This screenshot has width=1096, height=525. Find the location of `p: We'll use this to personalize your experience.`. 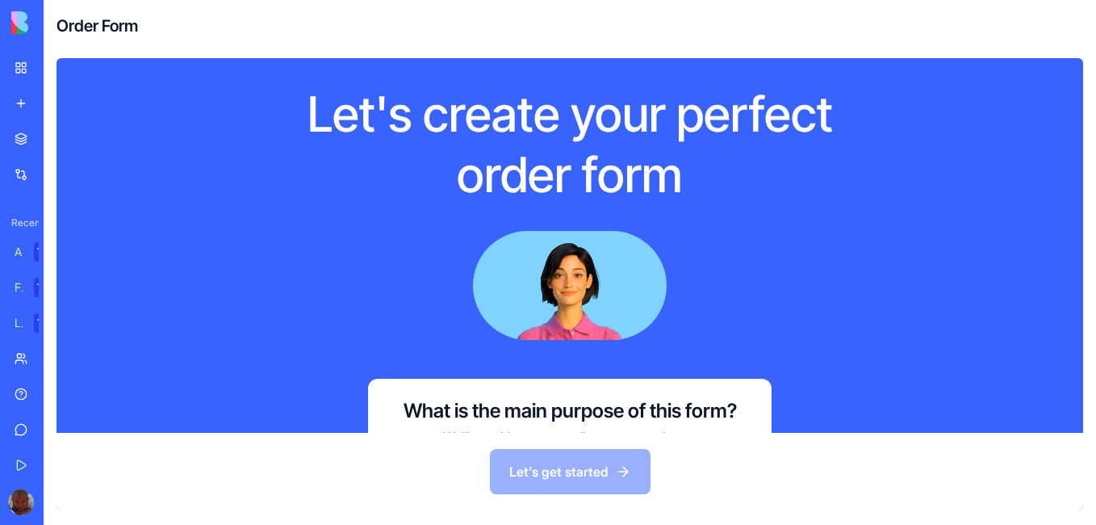

p: We'll use this to personalize your experience. is located at coordinates (570, 437).